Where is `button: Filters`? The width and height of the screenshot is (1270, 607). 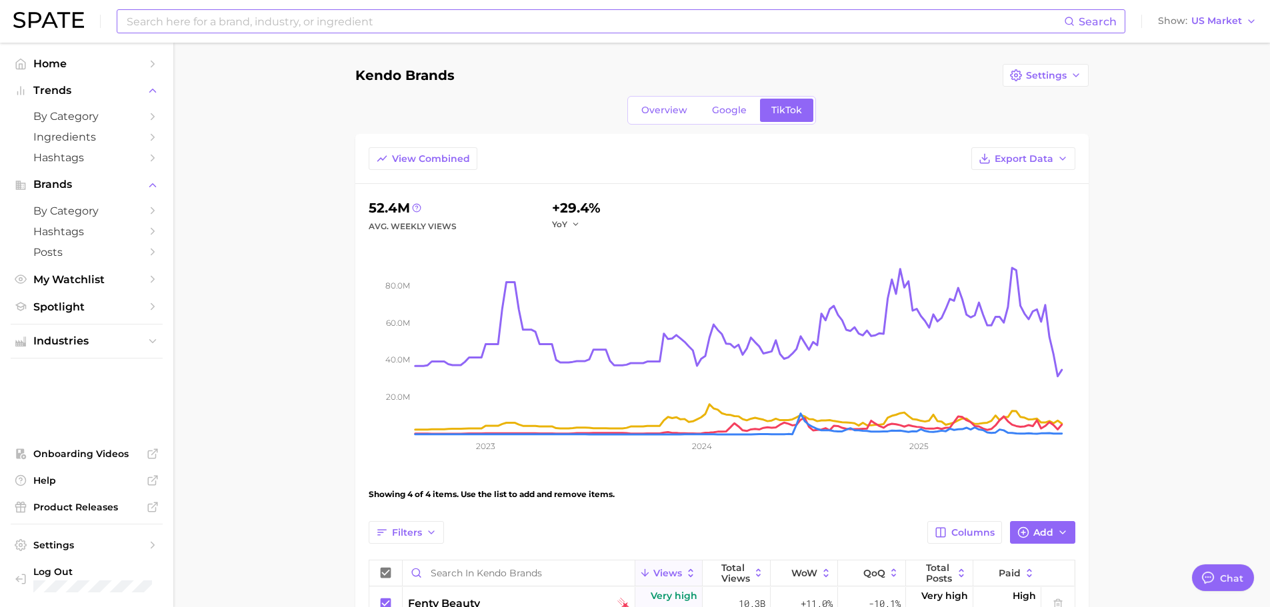
button: Filters is located at coordinates (406, 533).